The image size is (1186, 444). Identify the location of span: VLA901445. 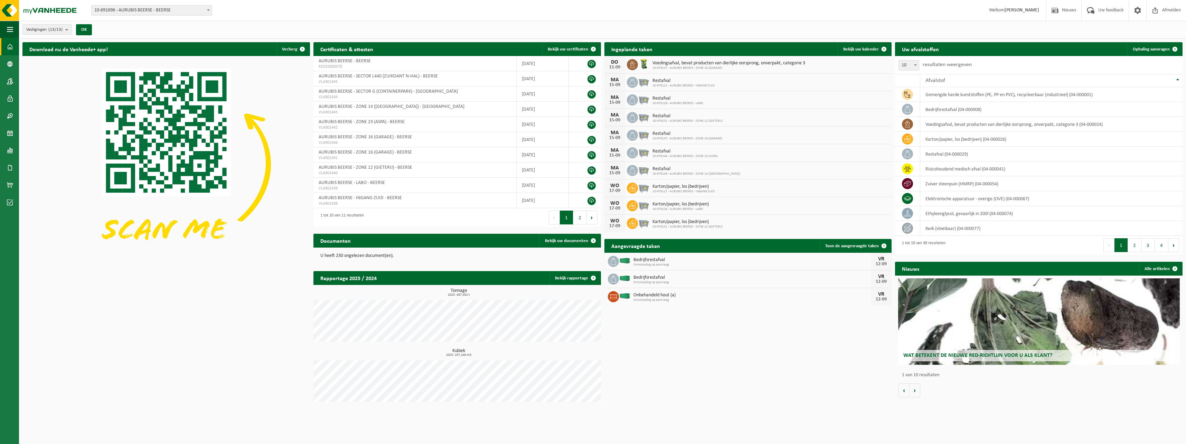
(415, 82).